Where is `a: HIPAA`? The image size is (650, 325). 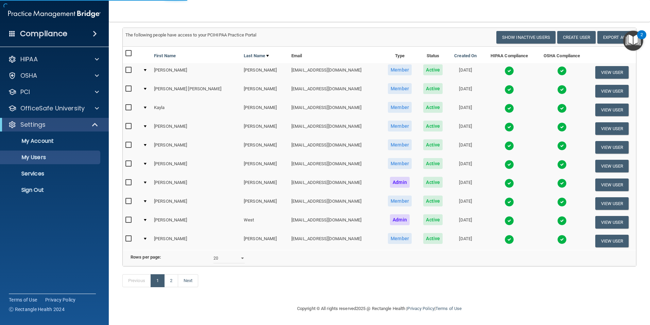 a: HIPAA is located at coordinates (53, 59).